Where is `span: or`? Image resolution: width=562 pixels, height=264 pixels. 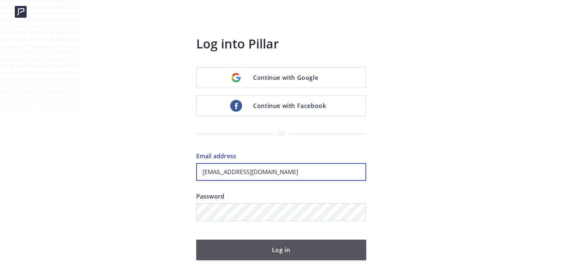
span: or is located at coordinates (281, 134).